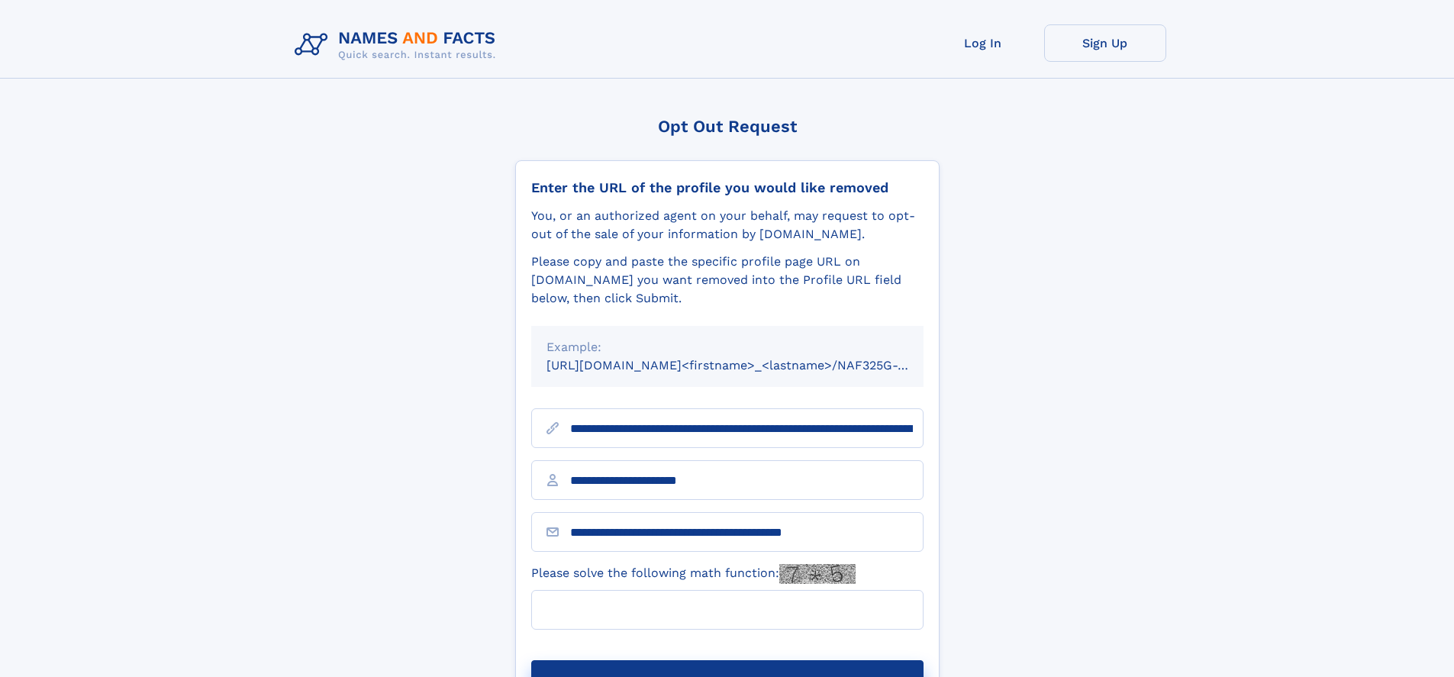 This screenshot has width=1454, height=677. I want to click on div: Example:, so click(727, 347).